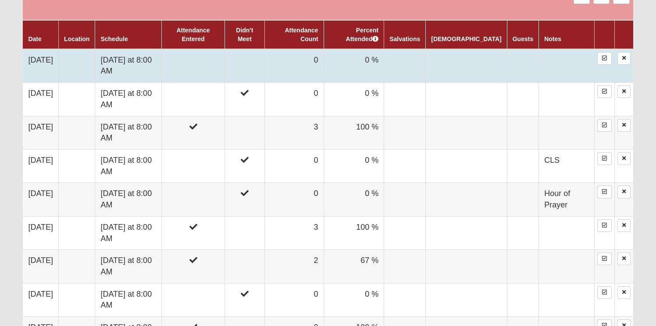 The height and width of the screenshot is (326, 656). Describe the element at coordinates (35, 39) in the screenshot. I see `a: Date` at that location.